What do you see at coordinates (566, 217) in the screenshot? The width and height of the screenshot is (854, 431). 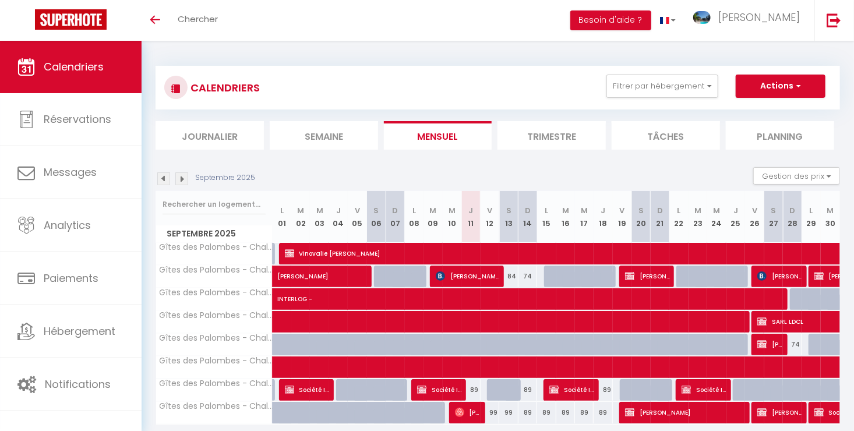 I see `th: 16` at bounding box center [566, 217].